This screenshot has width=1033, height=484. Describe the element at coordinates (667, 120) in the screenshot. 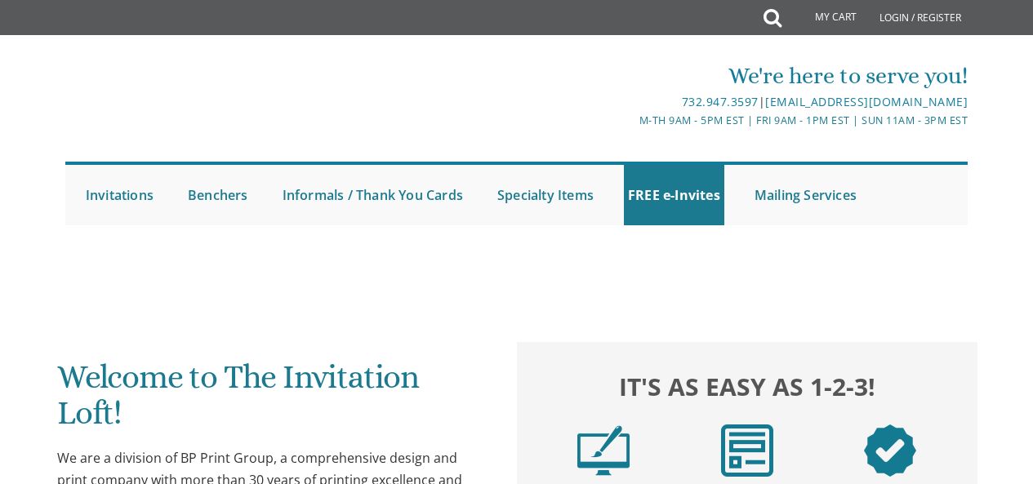

I see `div: M-Th 9am - 5pm EST | Fri 9am - 1pm EST | Sun 11am - 3pm EST` at that location.